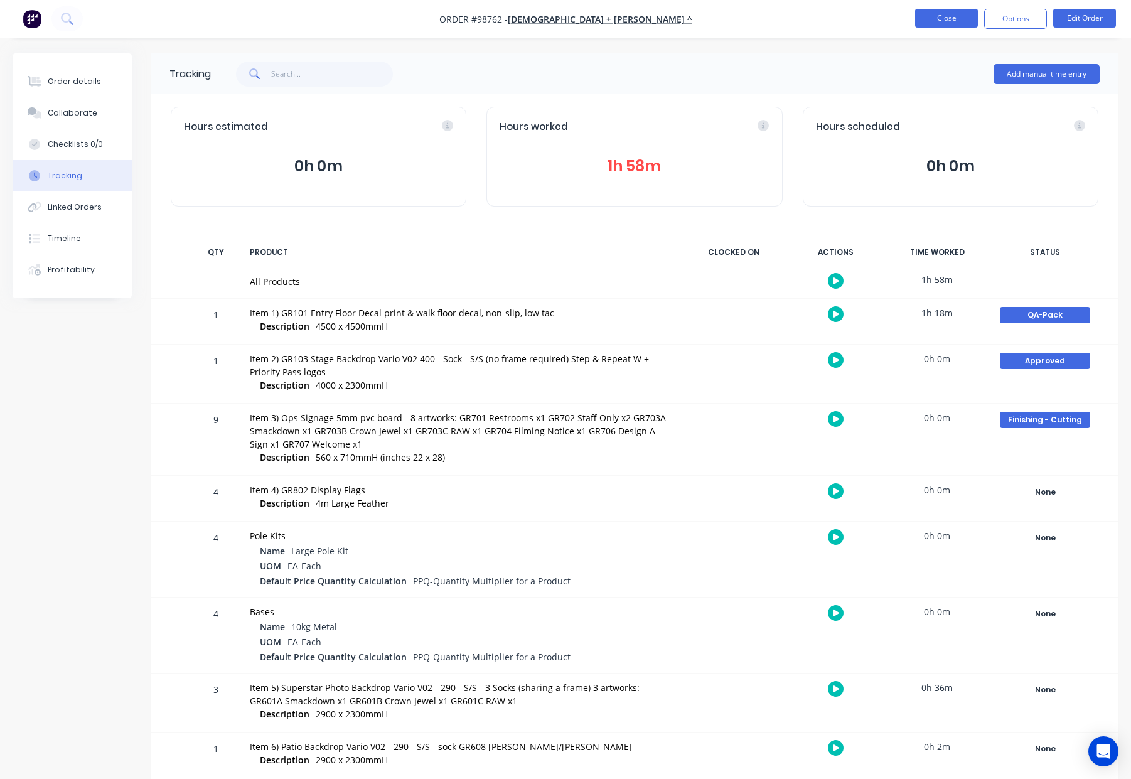 The width and height of the screenshot is (1131, 779). What do you see at coordinates (332, 74) in the screenshot?
I see `input: Search...` at bounding box center [332, 74].